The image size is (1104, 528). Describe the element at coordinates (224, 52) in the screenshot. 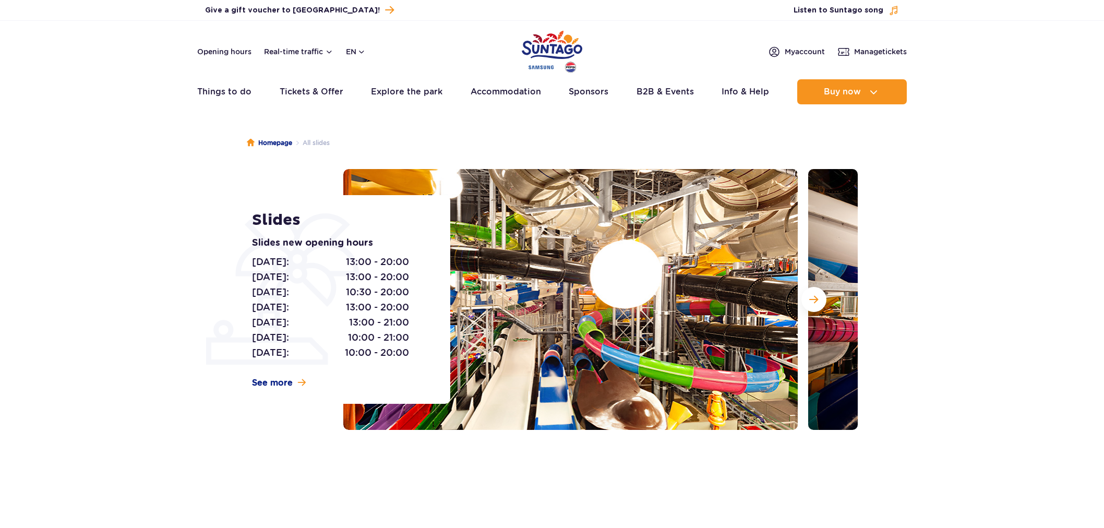

I see `a: Opening hours` at that location.